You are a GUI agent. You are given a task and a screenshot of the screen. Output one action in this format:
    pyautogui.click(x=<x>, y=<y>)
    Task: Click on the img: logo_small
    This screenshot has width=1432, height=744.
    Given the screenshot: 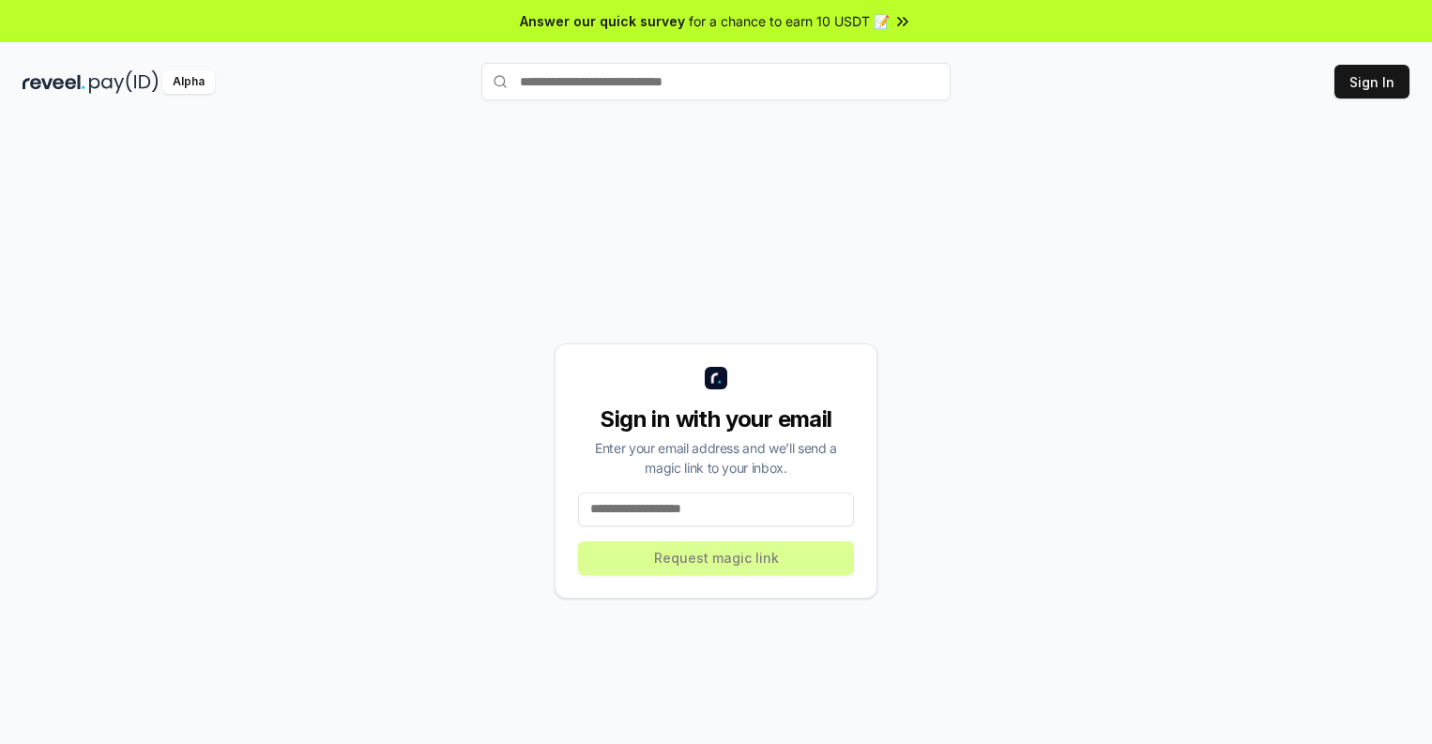 What is the action you would take?
    pyautogui.click(x=716, y=378)
    